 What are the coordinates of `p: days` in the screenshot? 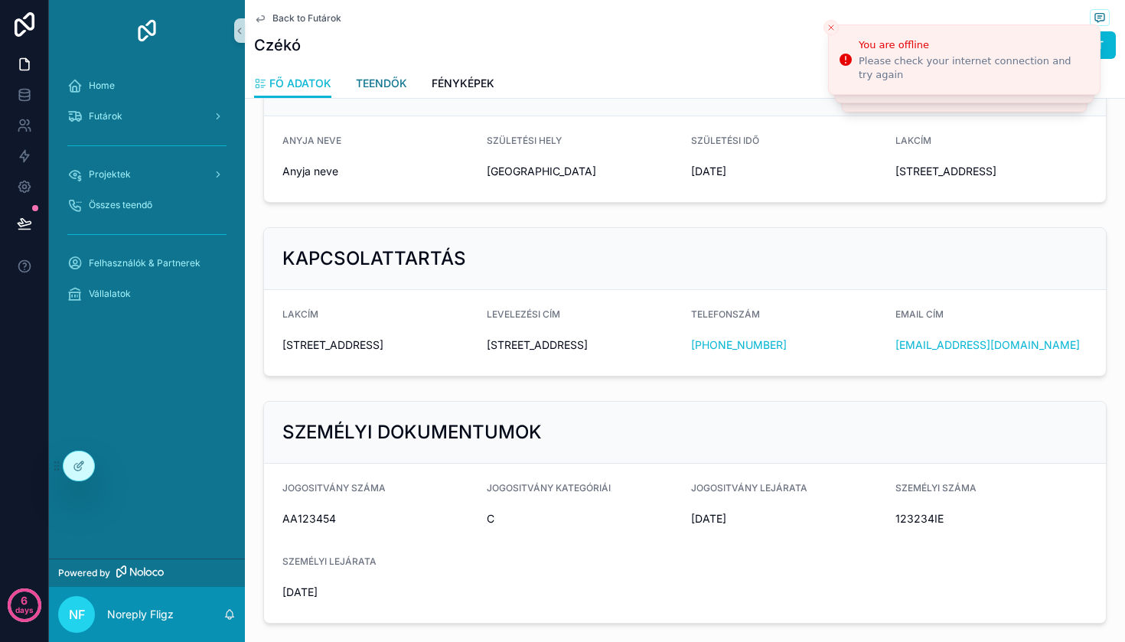 It's located at (24, 610).